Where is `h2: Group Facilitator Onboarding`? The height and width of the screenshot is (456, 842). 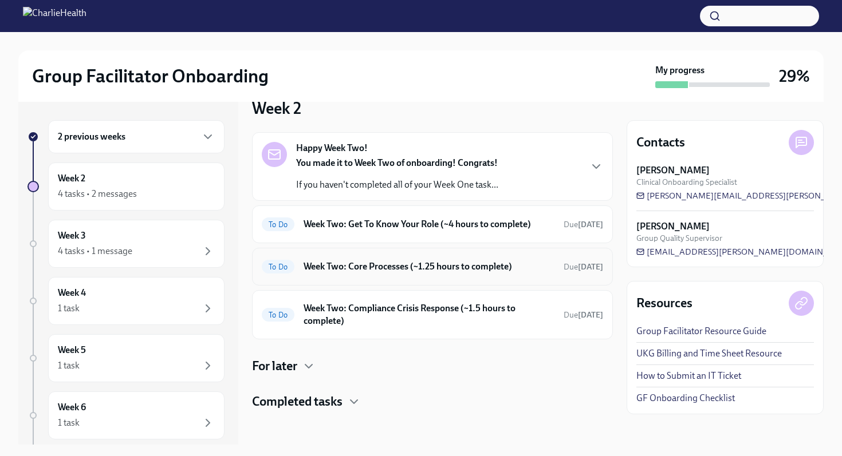
h2: Group Facilitator Onboarding is located at coordinates (150, 76).